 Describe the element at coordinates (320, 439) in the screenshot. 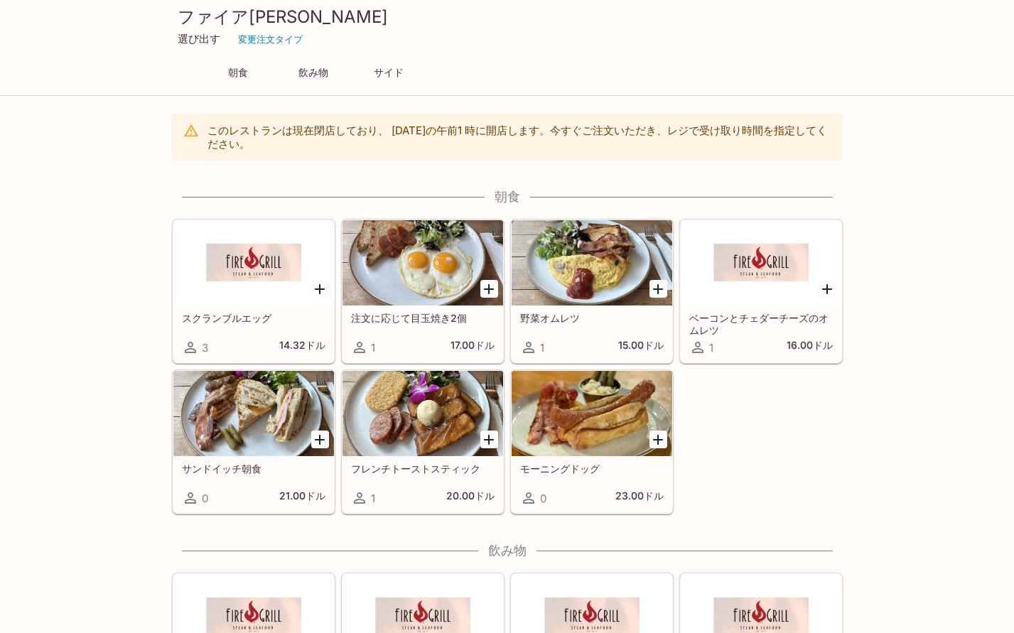

I see `button: サンドイッチ朝食を追加` at that location.